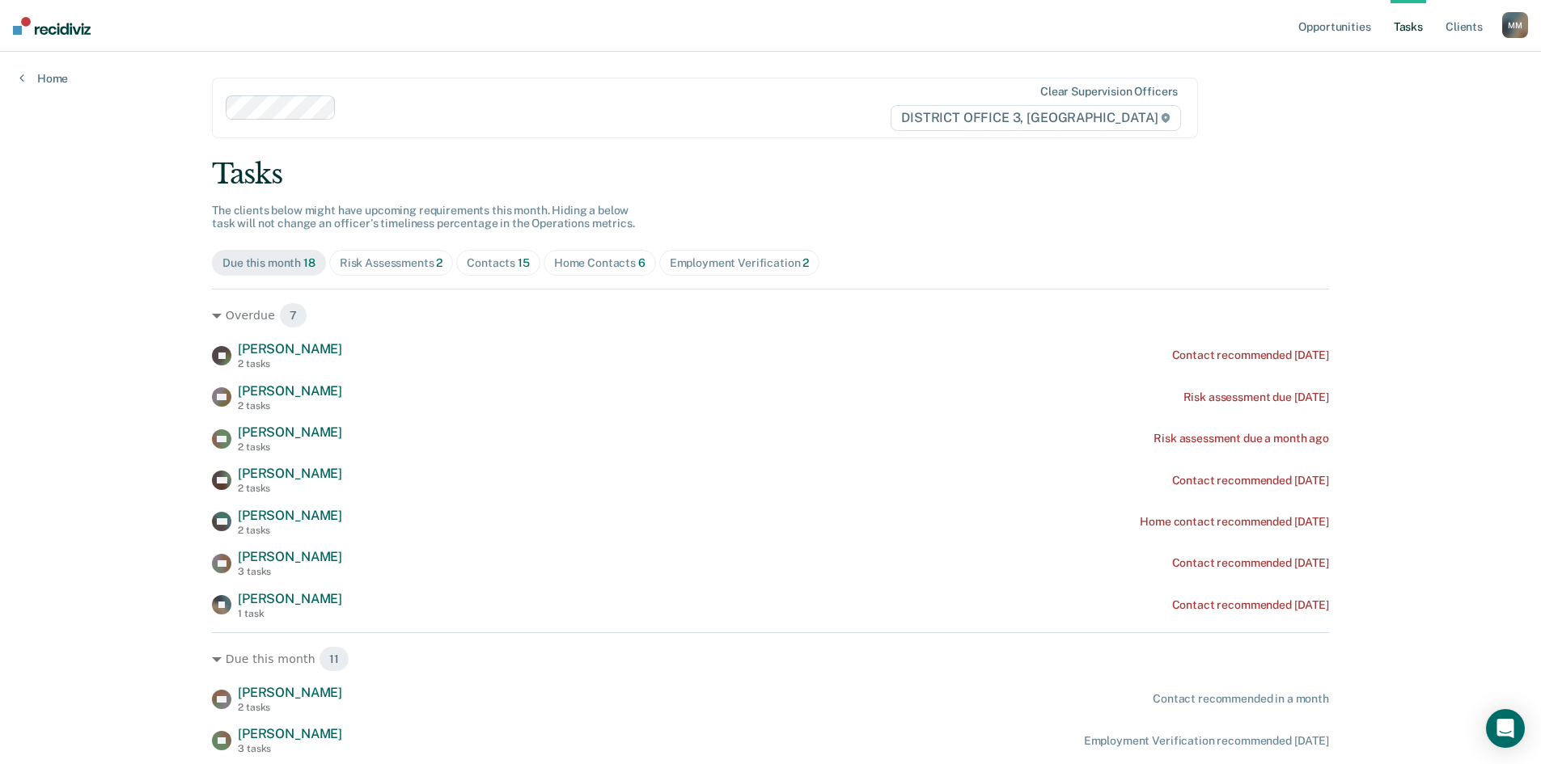  I want to click on img: Recidiviz, so click(52, 26).